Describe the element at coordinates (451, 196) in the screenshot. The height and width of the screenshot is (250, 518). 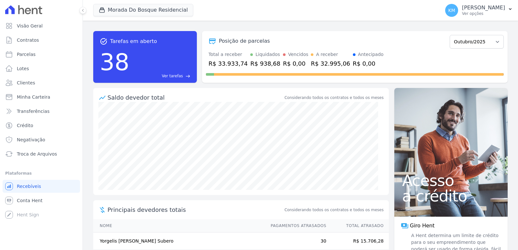
I see `span: a crédito` at that location.